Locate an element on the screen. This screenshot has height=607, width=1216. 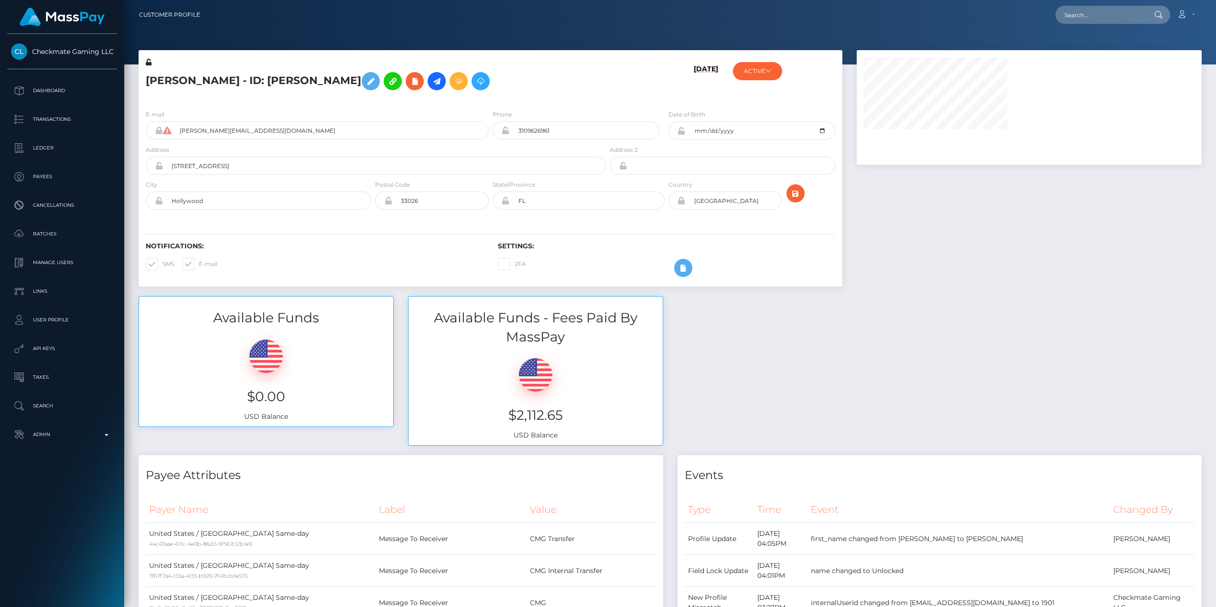
p: Manage Users is located at coordinates (62, 263).